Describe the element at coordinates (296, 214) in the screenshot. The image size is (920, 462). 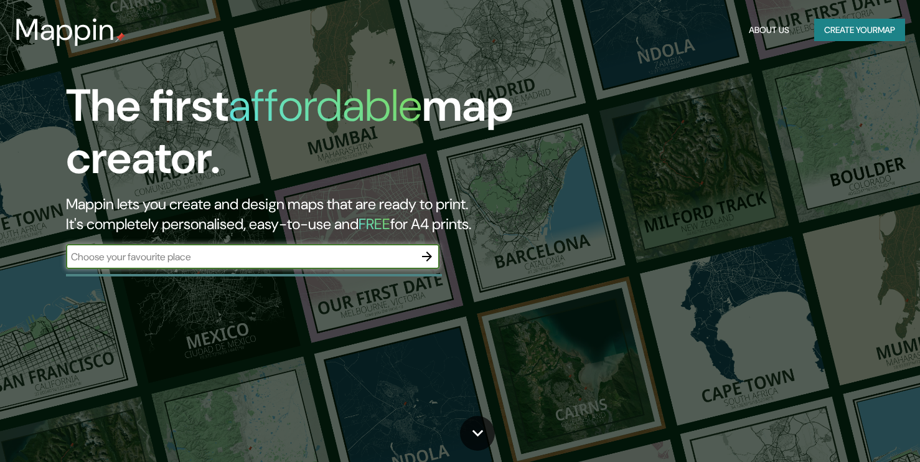
I see `h2: Mappin lets you create and design maps that are ready to print. It's completely personalised, eas...` at that location.